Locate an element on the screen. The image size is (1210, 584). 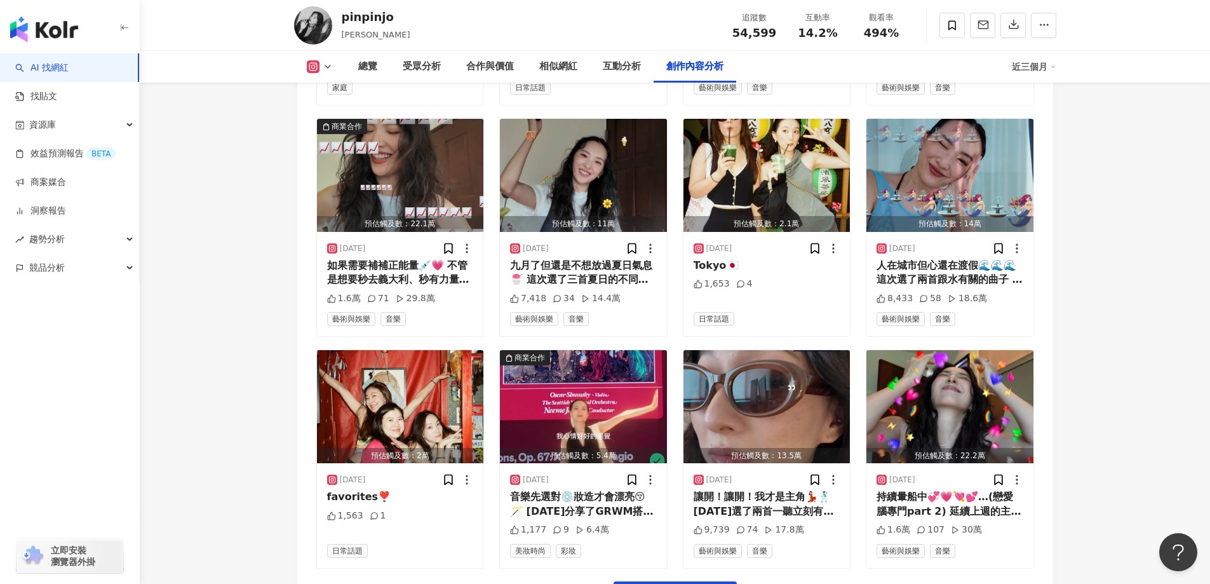
div: 追蹤數 is located at coordinates (755, 18).